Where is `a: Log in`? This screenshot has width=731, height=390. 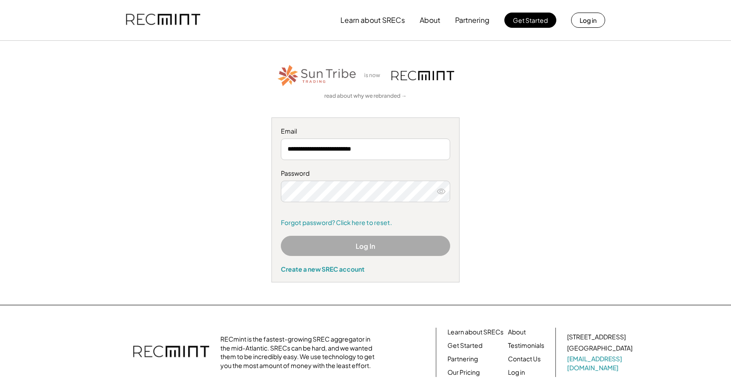
a: Log in is located at coordinates (517, 372).